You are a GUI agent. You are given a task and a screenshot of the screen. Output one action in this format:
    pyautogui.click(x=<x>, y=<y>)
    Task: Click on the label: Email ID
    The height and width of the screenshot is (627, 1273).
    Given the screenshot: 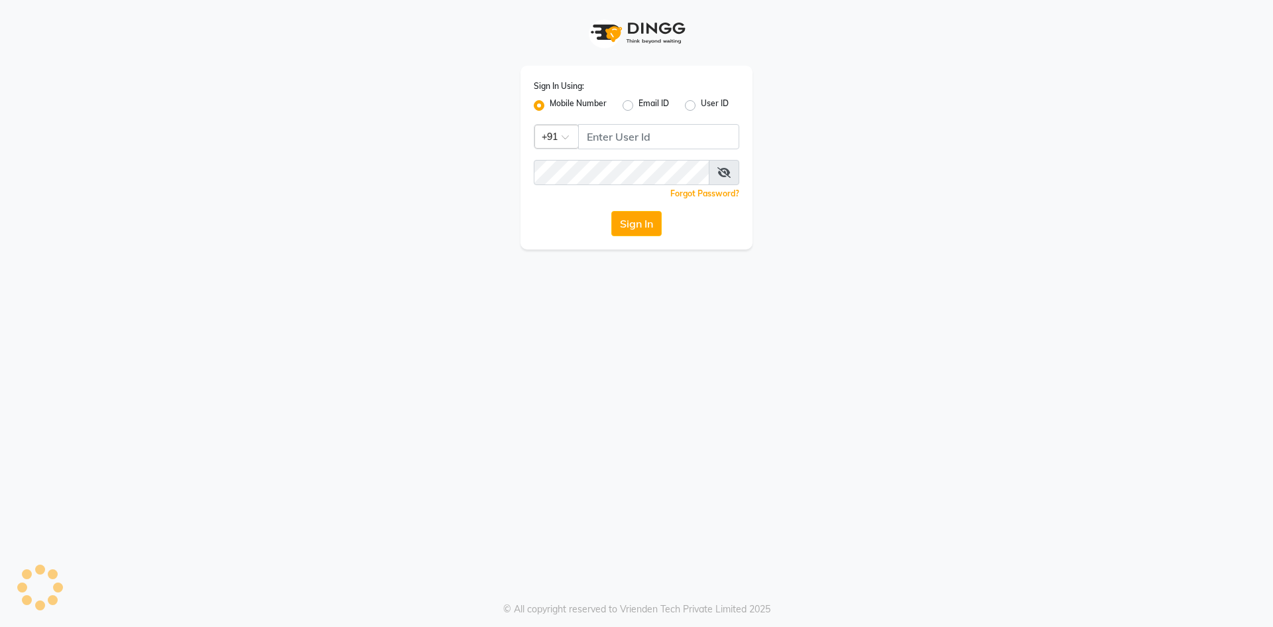 What is the action you would take?
    pyautogui.click(x=654, y=105)
    